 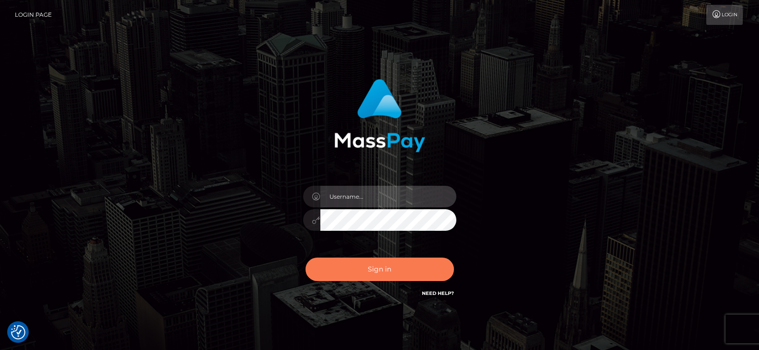 What do you see at coordinates (438, 293) in the screenshot?
I see `a: Need Help?` at bounding box center [438, 293].